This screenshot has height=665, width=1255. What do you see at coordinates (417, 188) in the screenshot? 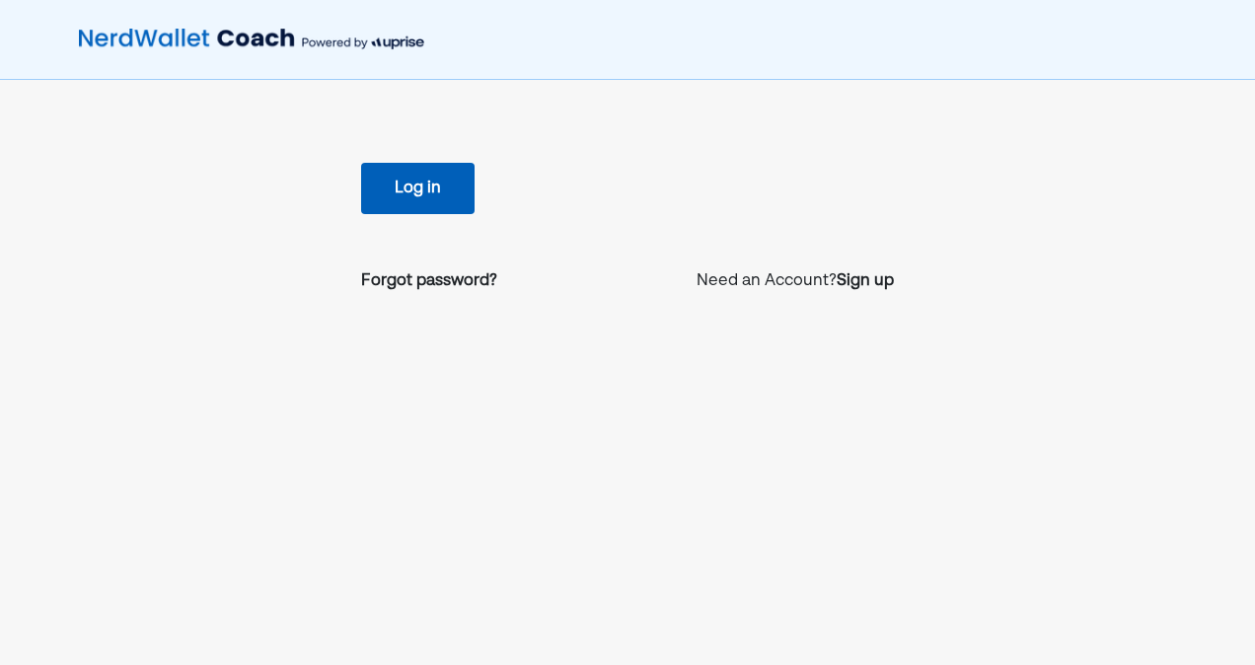
I see `button: Log in` at bounding box center [417, 188].